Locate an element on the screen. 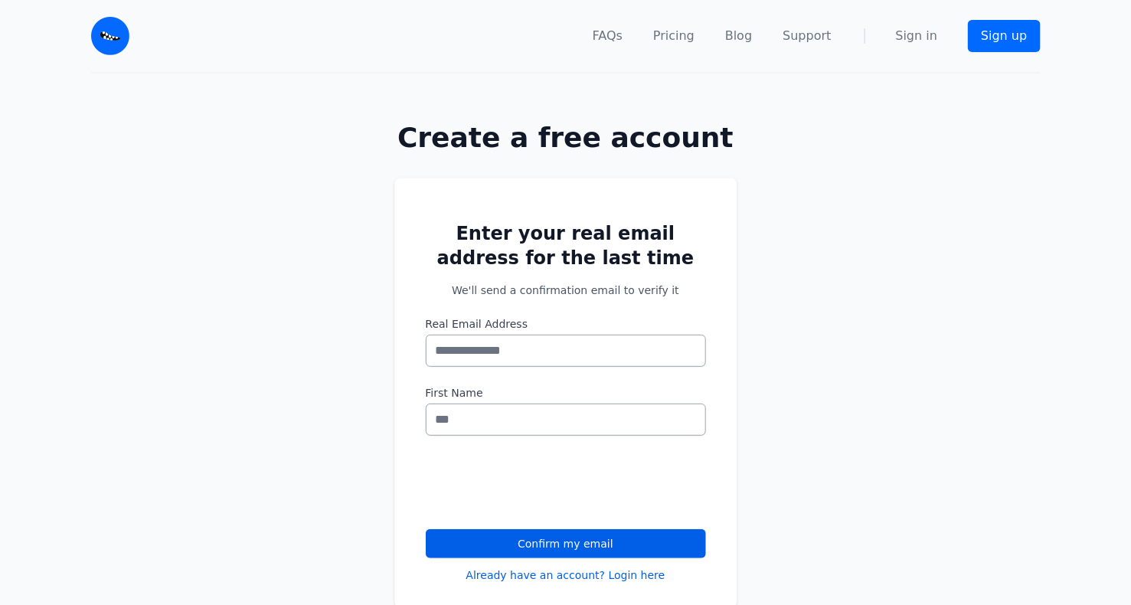 This screenshot has width=1131, height=605. h1: Create a free account is located at coordinates (566, 138).